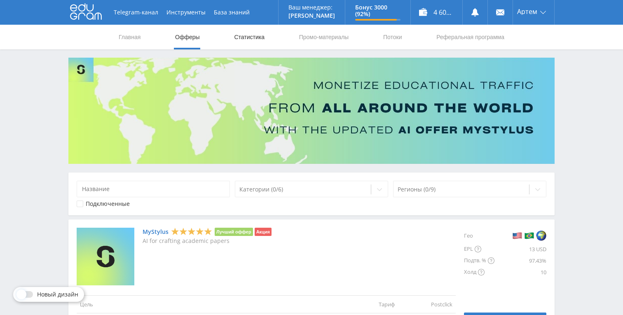 The image size is (623, 315). I want to click on td: Тариф, so click(369, 304).